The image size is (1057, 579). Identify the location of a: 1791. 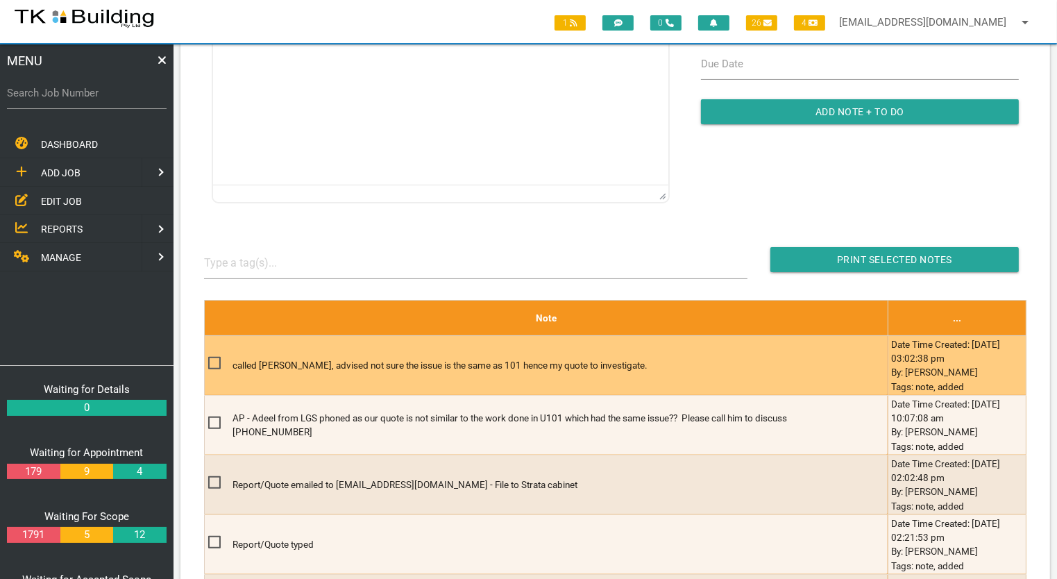
(33, 534).